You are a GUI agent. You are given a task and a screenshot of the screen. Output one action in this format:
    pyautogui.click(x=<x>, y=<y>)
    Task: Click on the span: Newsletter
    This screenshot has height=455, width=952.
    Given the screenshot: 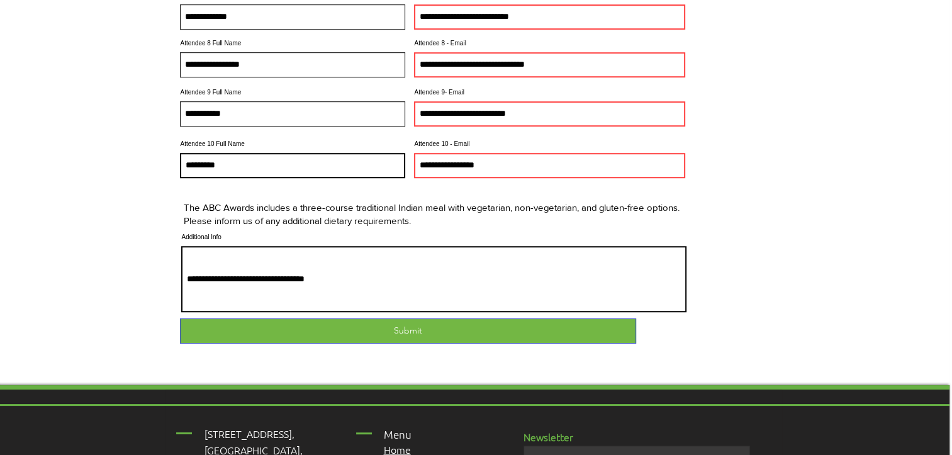 What is the action you would take?
    pyautogui.click(x=548, y=437)
    